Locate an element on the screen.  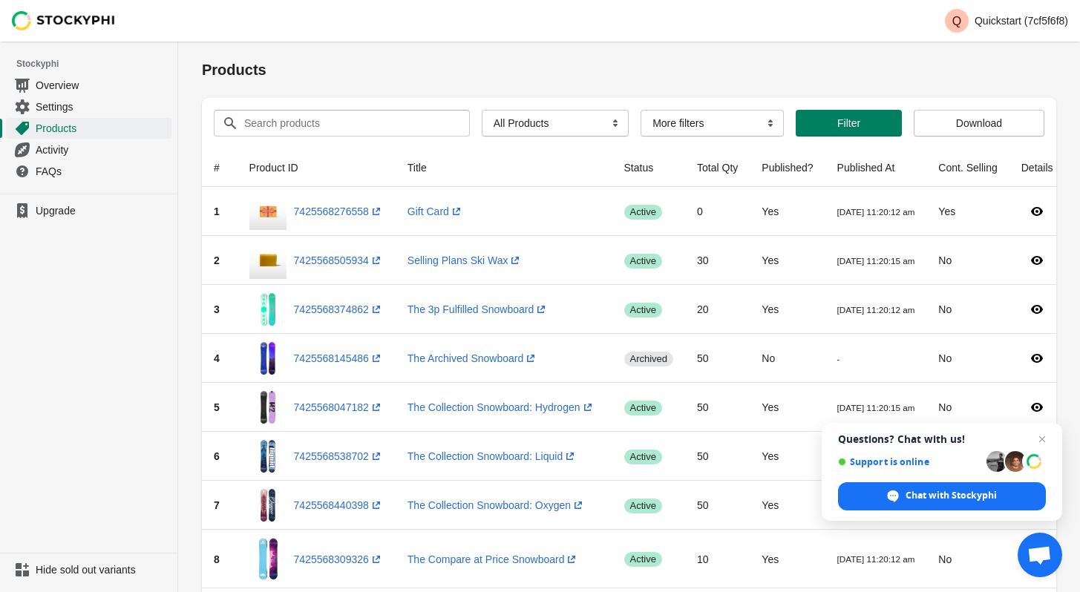
img: Main_b9e0da7f-db89-4d41-83f0-7f417b02831d.jpg is located at coordinates (268, 309).